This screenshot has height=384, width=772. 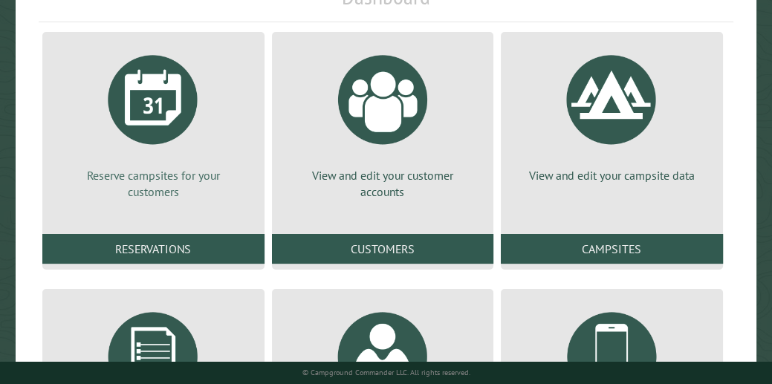 I want to click on a: View and edit your customer accounts, so click(x=383, y=122).